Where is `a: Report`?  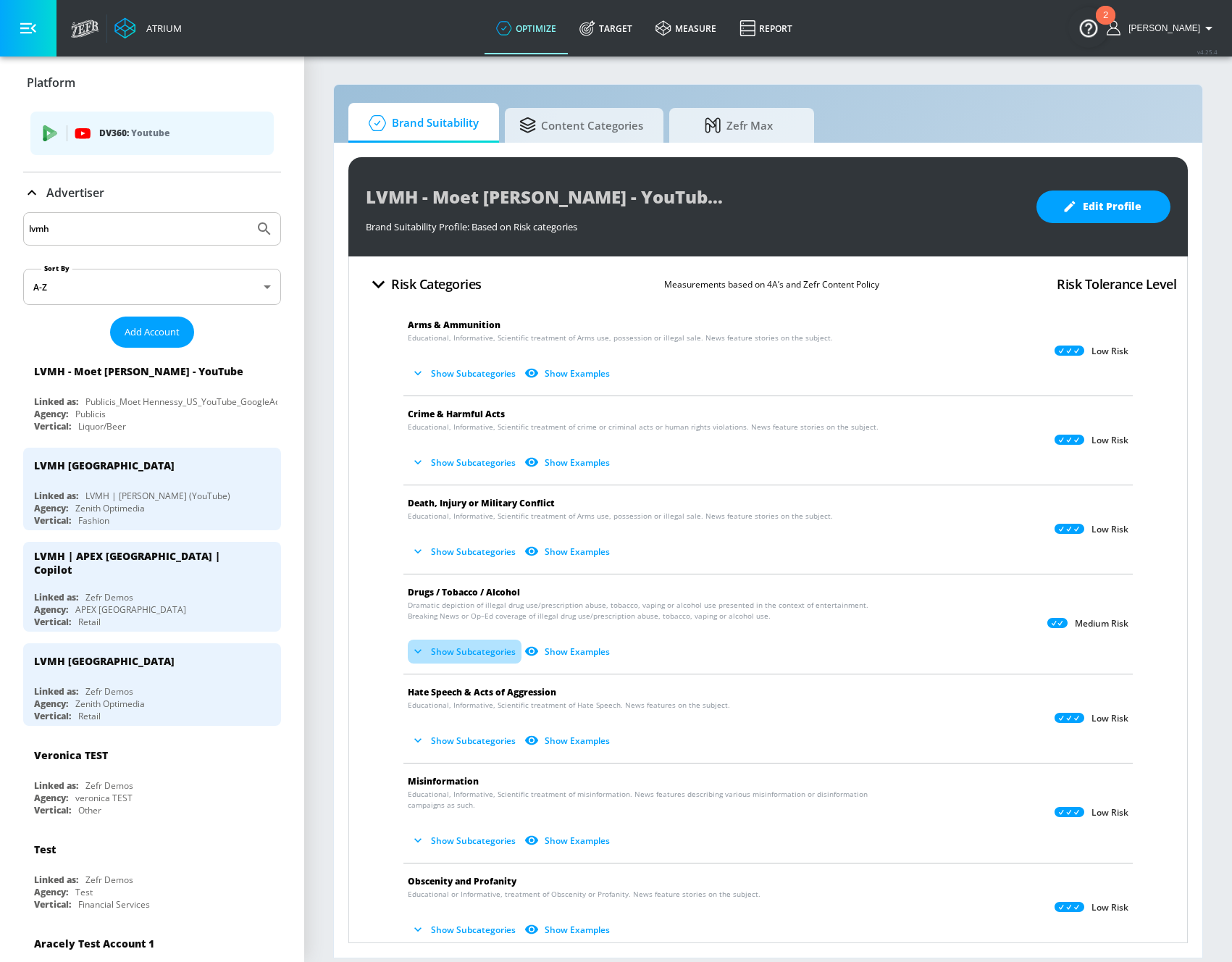 a: Report is located at coordinates (766, 28).